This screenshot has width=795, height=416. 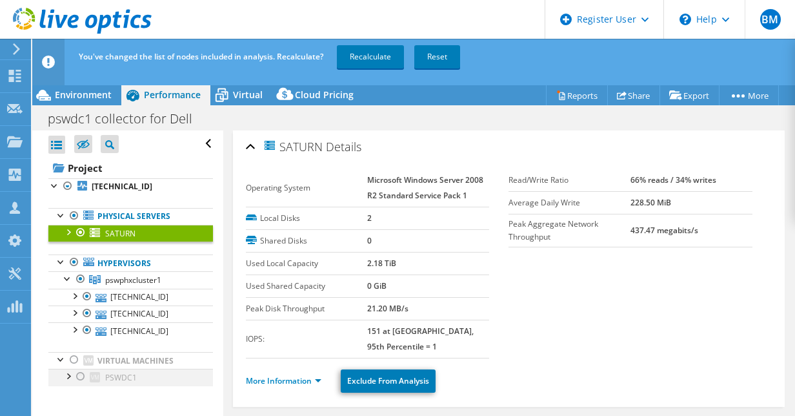 I want to click on span: Virtual, so click(x=248, y=94).